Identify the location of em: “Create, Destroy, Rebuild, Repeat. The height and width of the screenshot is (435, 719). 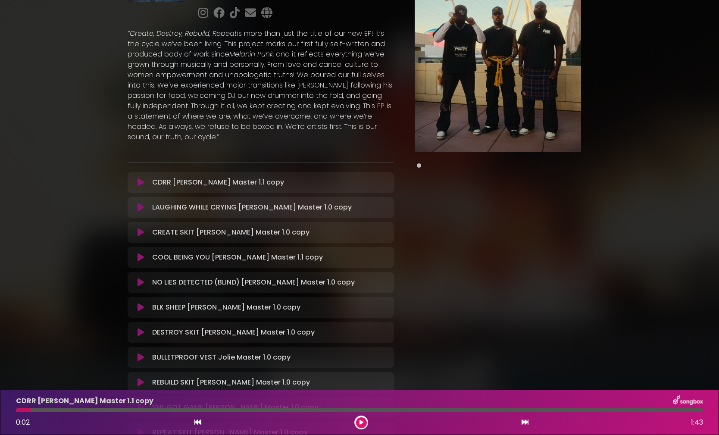
(182, 33).